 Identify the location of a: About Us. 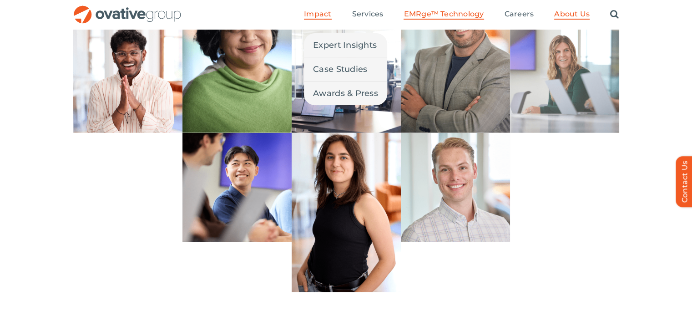
(572, 15).